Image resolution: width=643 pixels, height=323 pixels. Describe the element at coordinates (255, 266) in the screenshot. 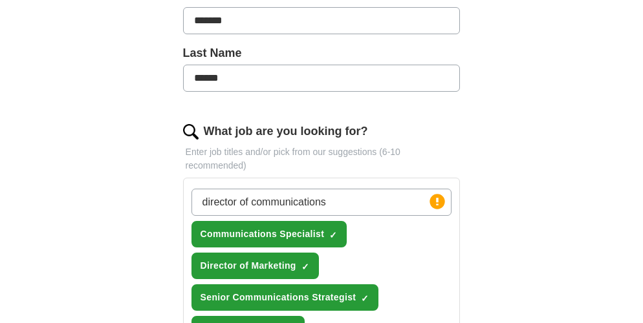

I see `button: Director of Marketing✓` at that location.